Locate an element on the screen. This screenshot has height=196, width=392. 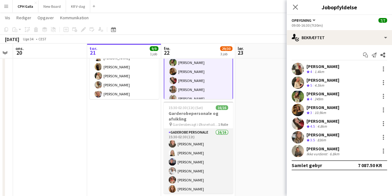
span: 7/7 is located at coordinates (383, 20).